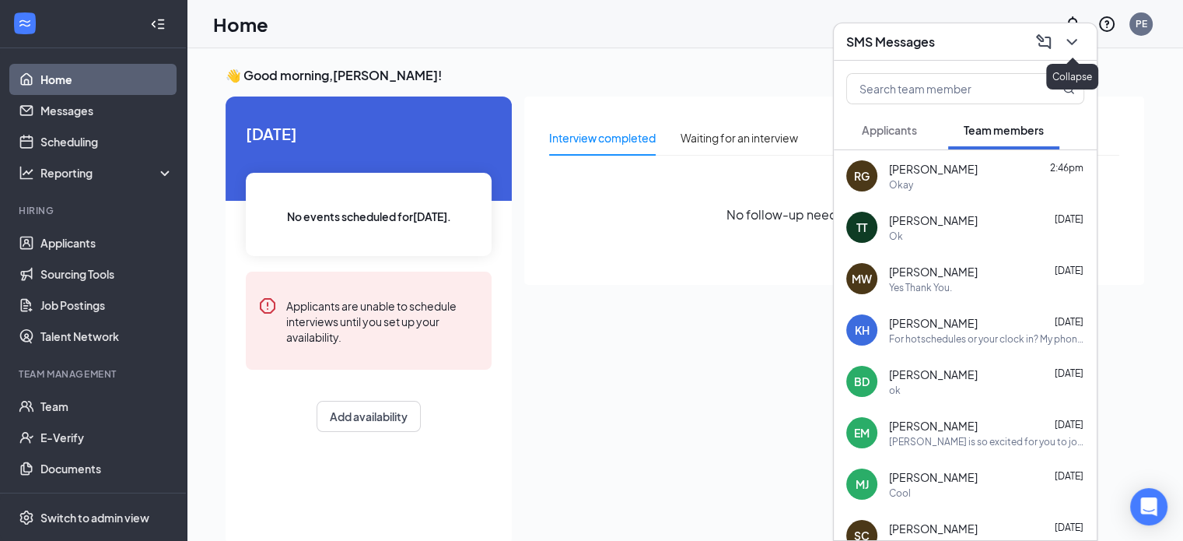  Describe the element at coordinates (107, 79) in the screenshot. I see `a: Home` at that location.